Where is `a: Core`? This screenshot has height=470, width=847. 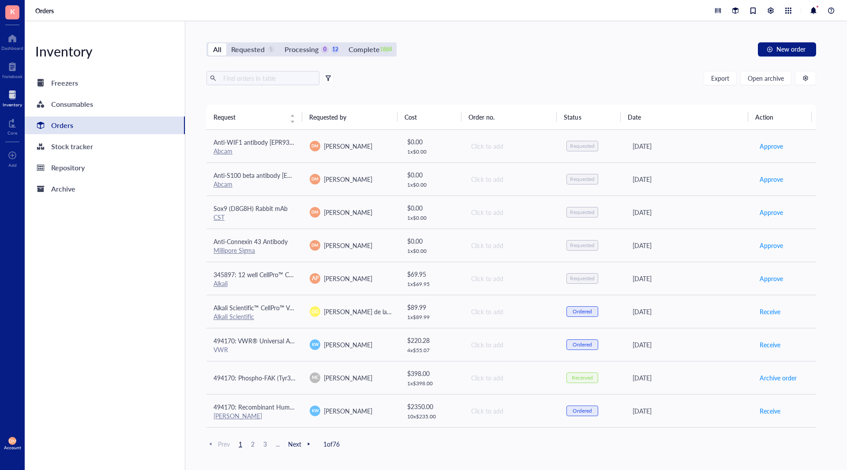 a: Core is located at coordinates (12, 126).